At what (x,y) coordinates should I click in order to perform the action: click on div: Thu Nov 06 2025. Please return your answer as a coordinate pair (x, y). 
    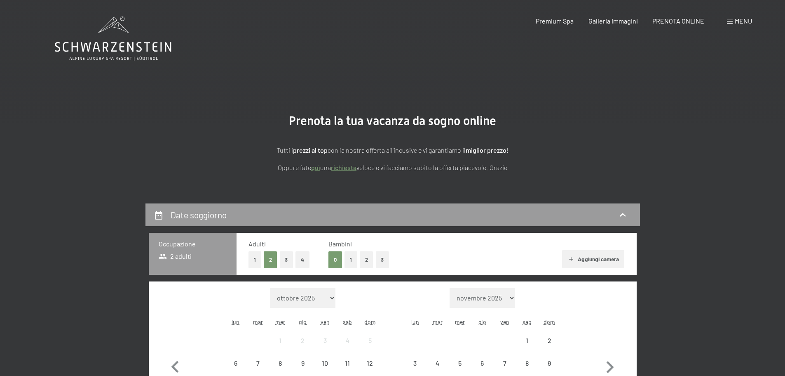
    Looking at the image, I should click on (482, 363).